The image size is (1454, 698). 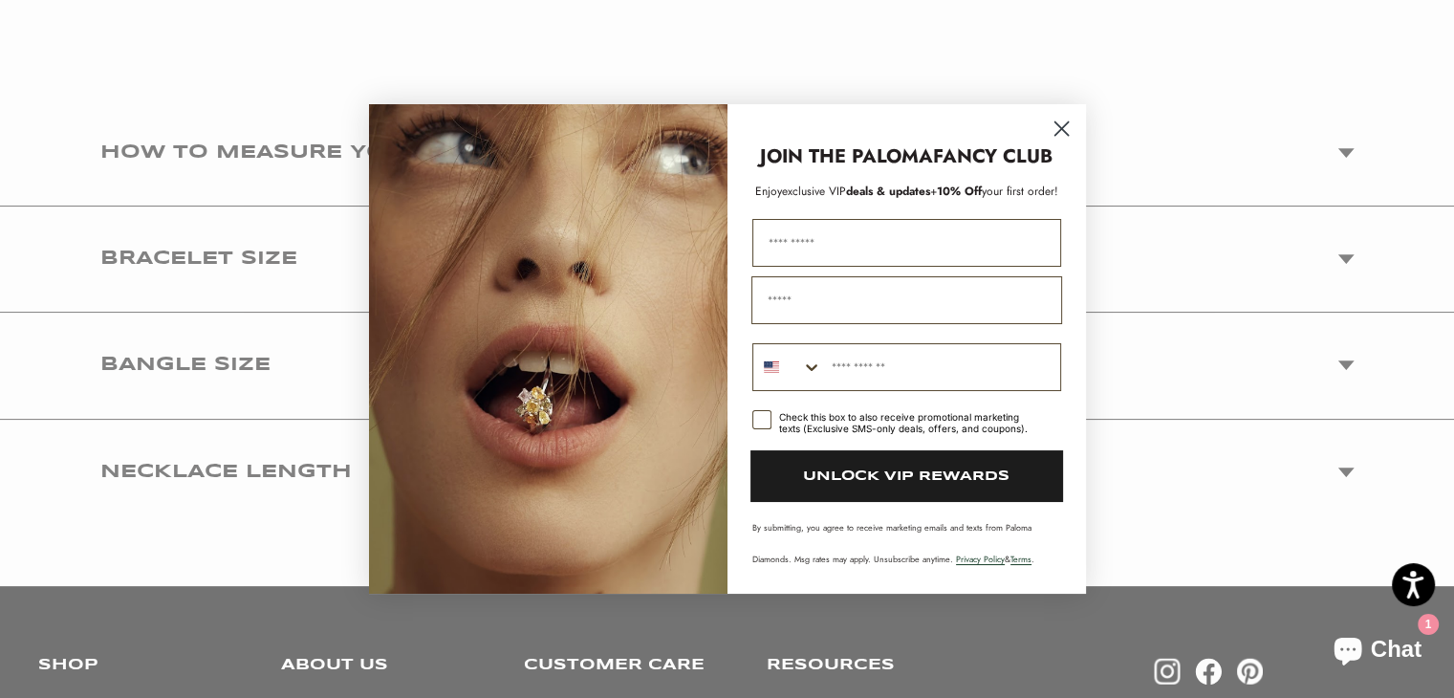 What do you see at coordinates (907, 543) in the screenshot?
I see `p: By submitting, you agree to receive marketing emails and texts from Paloma Diamonds. Msg rates ma...` at bounding box center [907, 543].